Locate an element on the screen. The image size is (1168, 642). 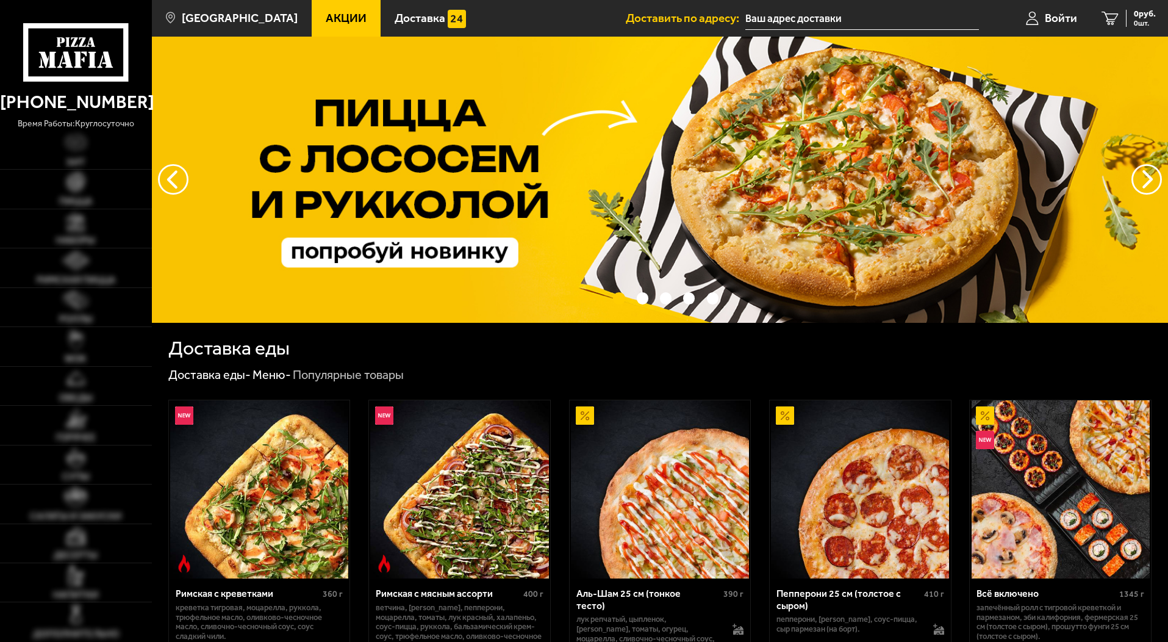
span: Обеды is located at coordinates (76, 398).